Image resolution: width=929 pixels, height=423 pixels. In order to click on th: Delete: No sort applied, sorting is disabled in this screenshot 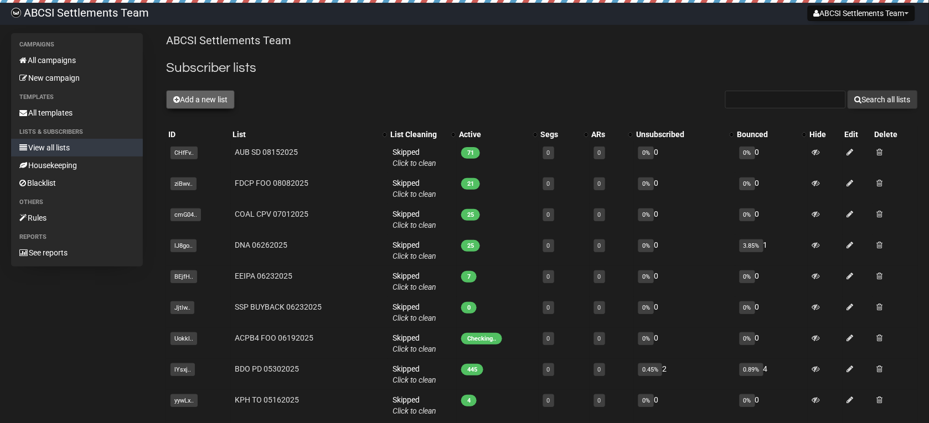, I will do `click(895, 134)`.